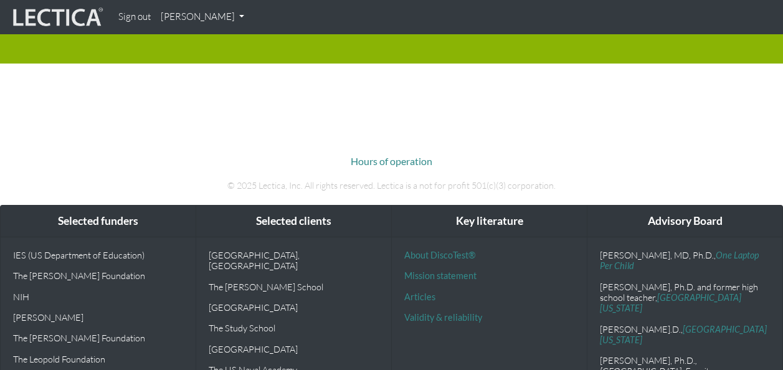  Describe the element at coordinates (57, 17) in the screenshot. I see `img: lecticalive` at that location.